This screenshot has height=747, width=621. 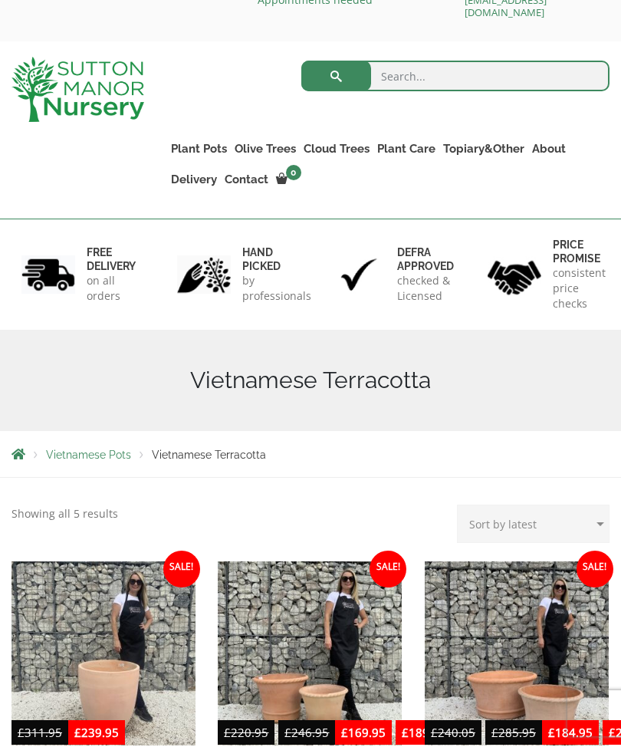 I want to click on h1: Vietnamese Terracotta, so click(x=311, y=381).